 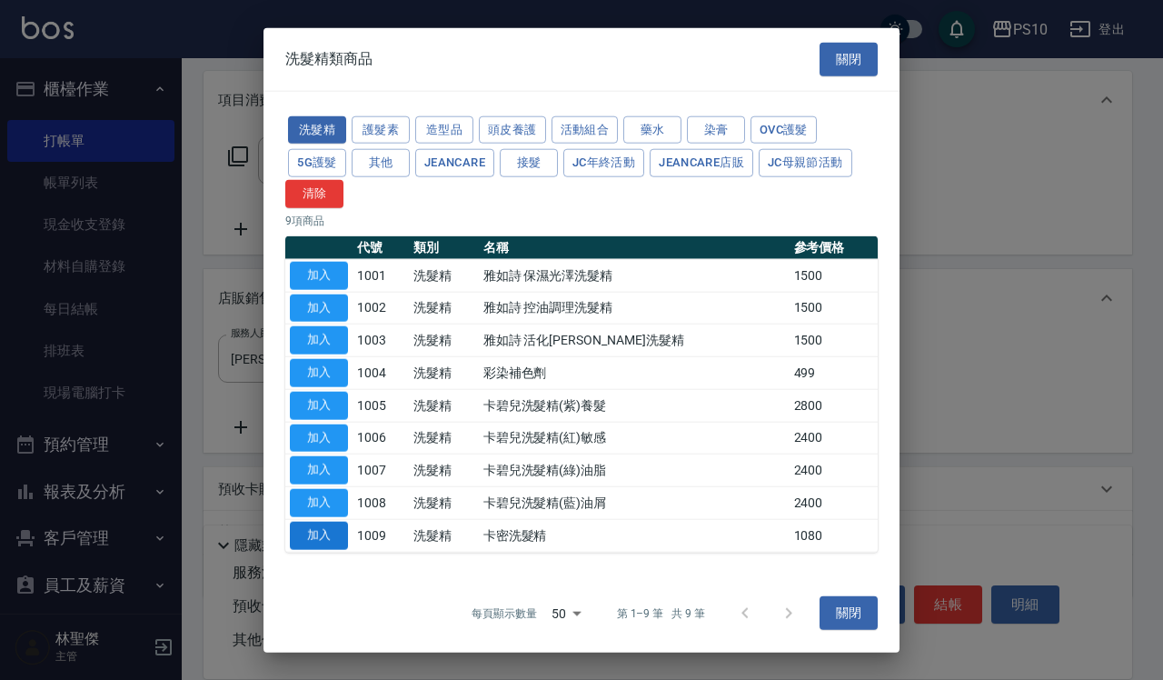 What do you see at coordinates (512, 129) in the screenshot?
I see `button: 頭皮養護` at bounding box center [512, 129].